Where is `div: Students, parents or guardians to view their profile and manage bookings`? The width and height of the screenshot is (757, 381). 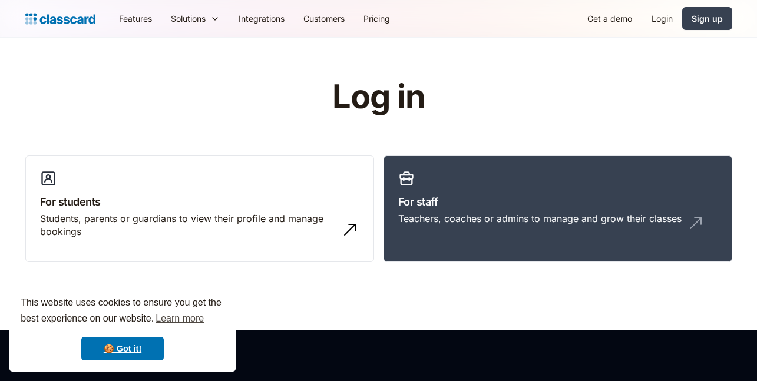 div: Students, parents or guardians to view their profile and manage bookings is located at coordinates (188, 225).